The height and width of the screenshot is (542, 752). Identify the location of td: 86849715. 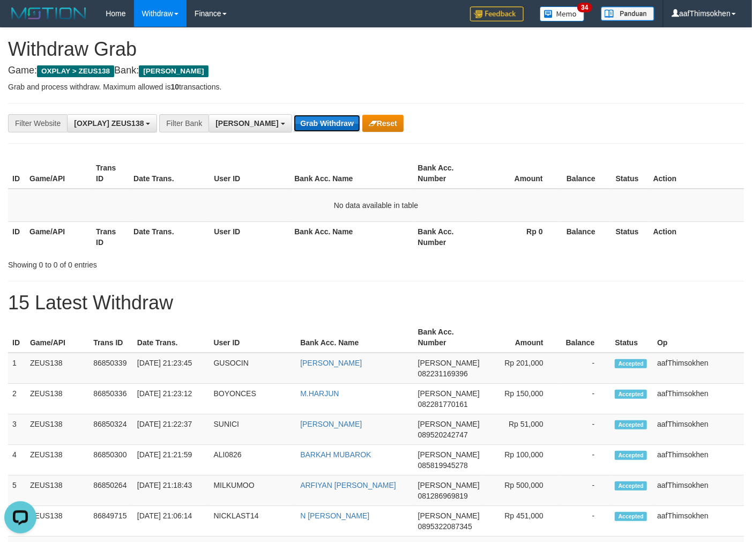
(111, 521).